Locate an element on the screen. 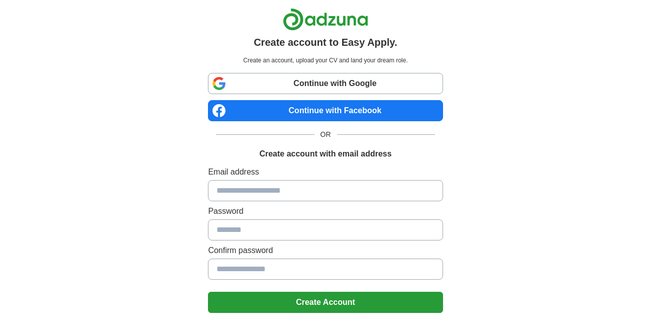 Image resolution: width=651 pixels, height=324 pixels. label: Password is located at coordinates (325, 211).